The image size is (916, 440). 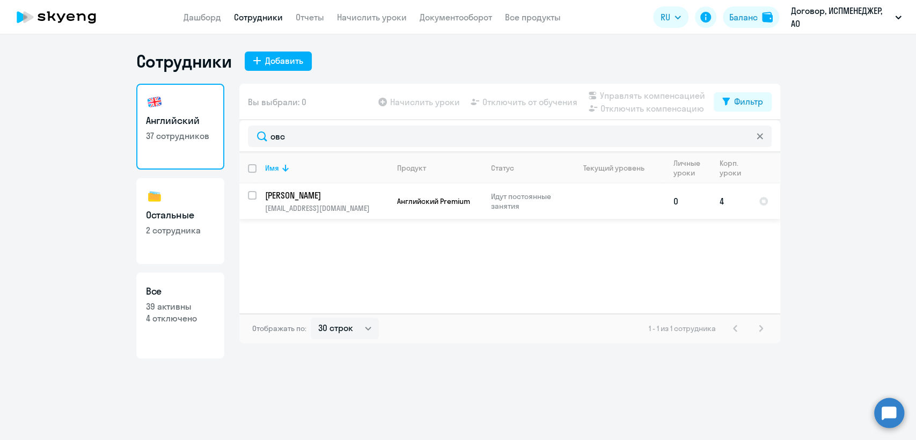 What do you see at coordinates (846, 17) in the screenshot?
I see `button: Договор, ИСПМЕНЕДЖЕР, АО` at bounding box center [846, 17].